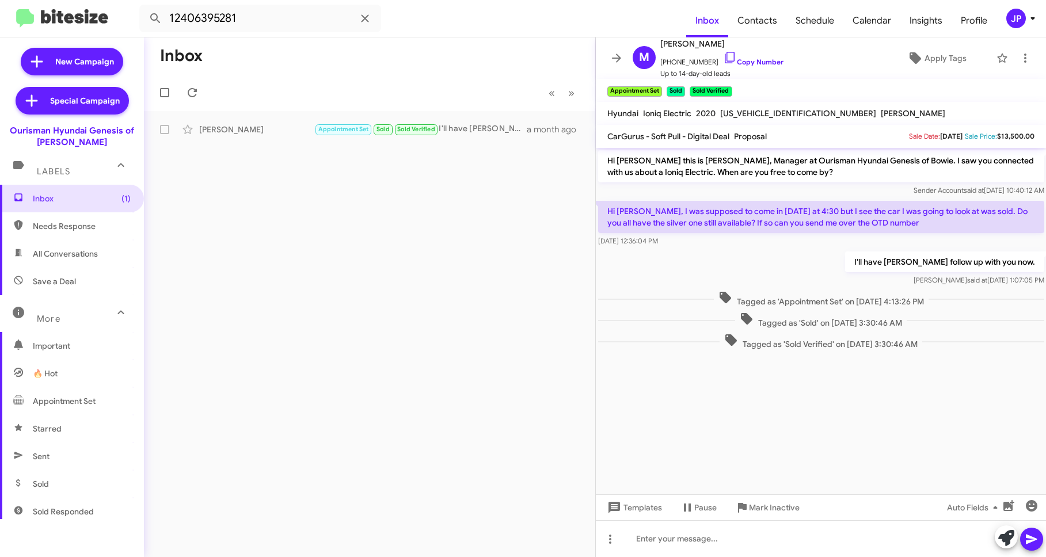 The width and height of the screenshot is (1046, 557). What do you see at coordinates (1015, 18) in the screenshot?
I see `button: JP` at bounding box center [1015, 18].